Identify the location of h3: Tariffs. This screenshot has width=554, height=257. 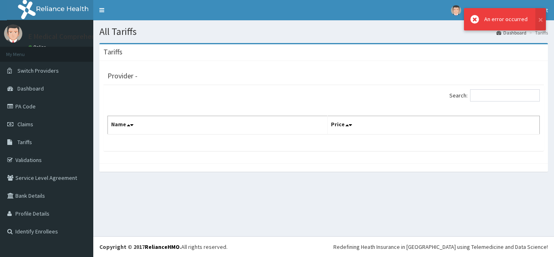
(113, 52).